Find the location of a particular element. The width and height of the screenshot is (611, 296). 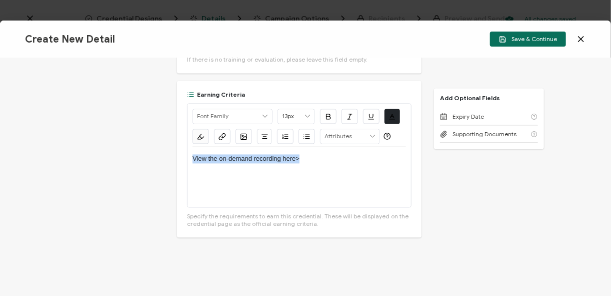

input: Font Family is located at coordinates (233, 116).